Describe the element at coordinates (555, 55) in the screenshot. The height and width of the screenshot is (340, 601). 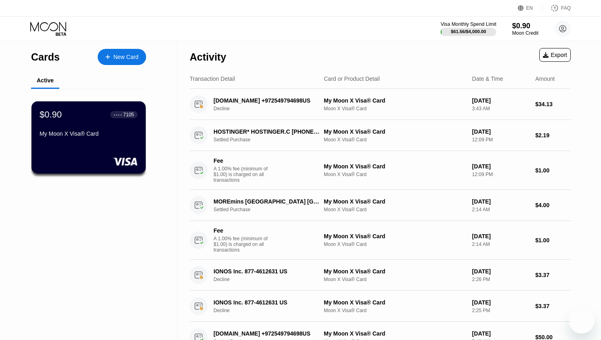
I see `div: Export` at that location.